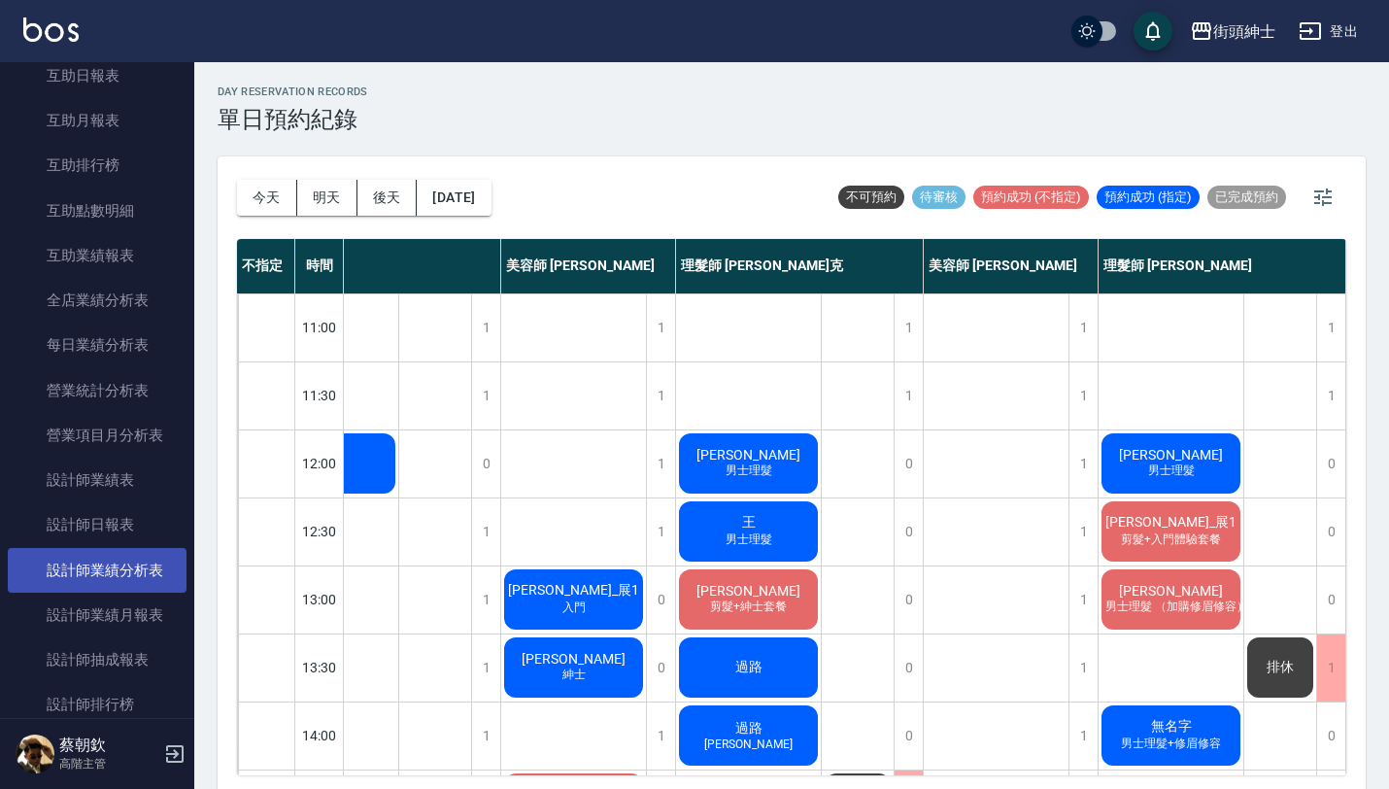  What do you see at coordinates (97, 704) in the screenshot?
I see `a: 設計師排行榜` at bounding box center [97, 704].